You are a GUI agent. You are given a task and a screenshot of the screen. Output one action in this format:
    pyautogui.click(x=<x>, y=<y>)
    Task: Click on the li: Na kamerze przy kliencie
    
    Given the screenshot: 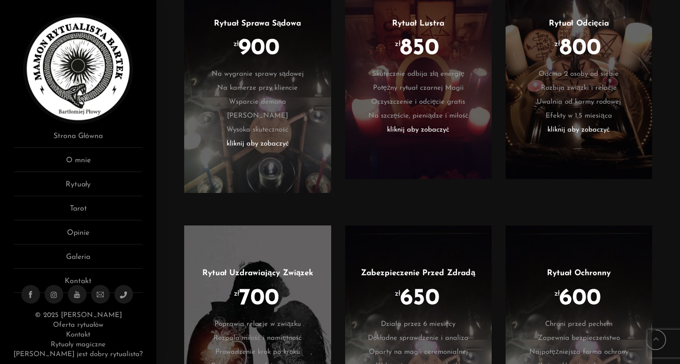 What is the action you would take?
    pyautogui.click(x=257, y=88)
    